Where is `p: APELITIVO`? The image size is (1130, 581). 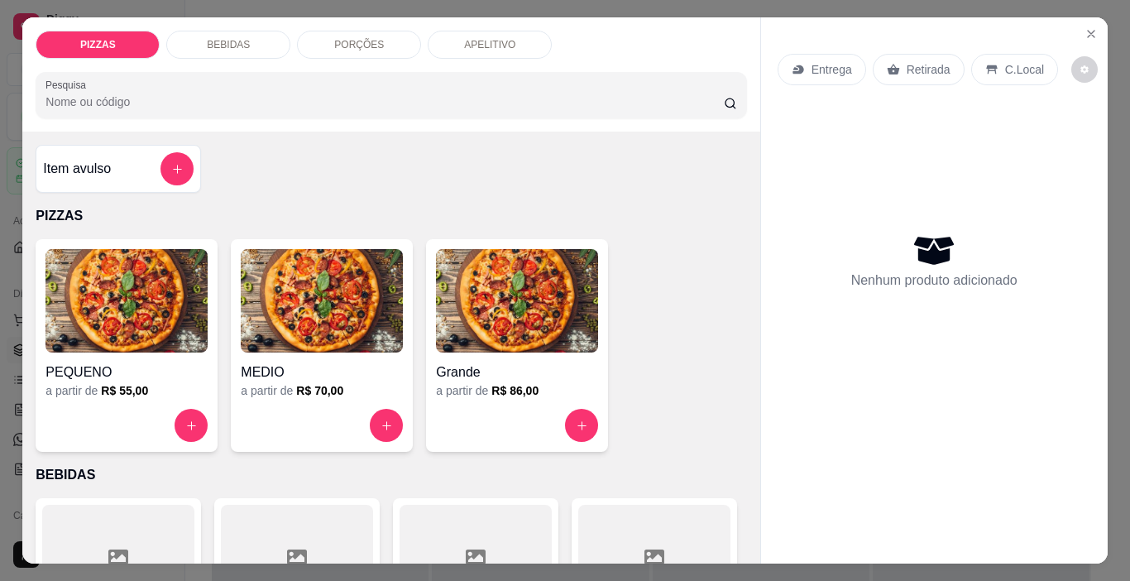
p: APELITIVO is located at coordinates (490, 45).